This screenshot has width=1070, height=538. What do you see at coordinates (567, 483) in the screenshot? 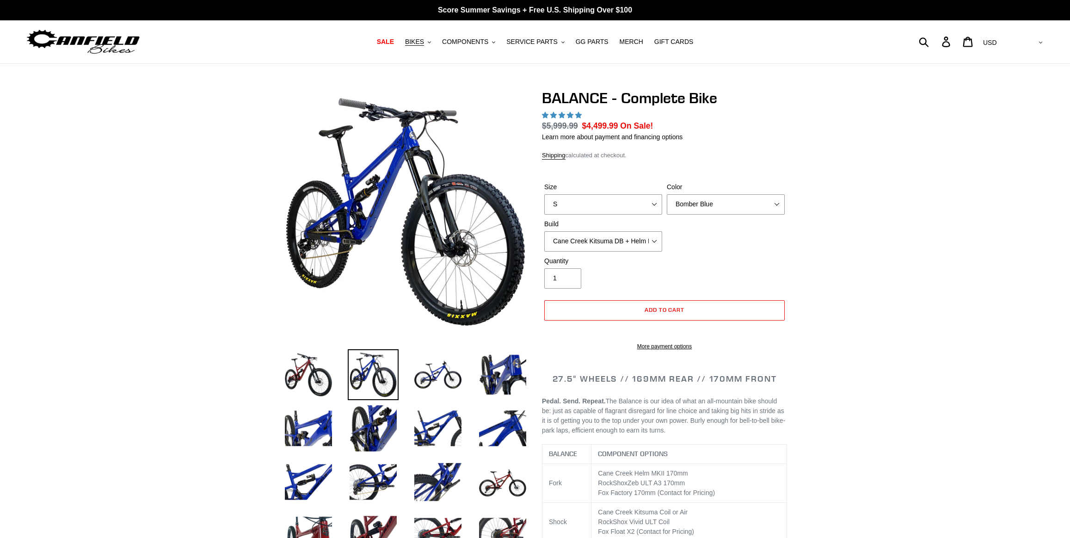
I see `td: Fork` at bounding box center [567, 483].